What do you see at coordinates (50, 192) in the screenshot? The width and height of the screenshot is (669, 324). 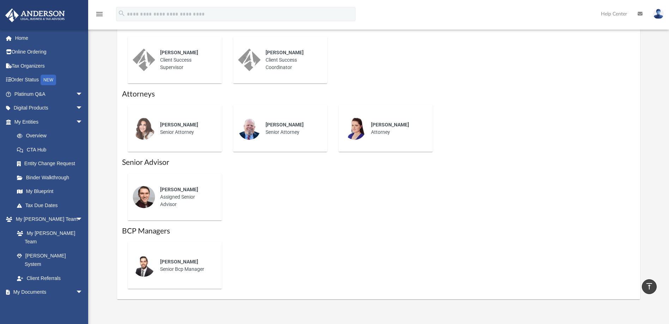 I see `a: My Blueprint` at bounding box center [50, 192].